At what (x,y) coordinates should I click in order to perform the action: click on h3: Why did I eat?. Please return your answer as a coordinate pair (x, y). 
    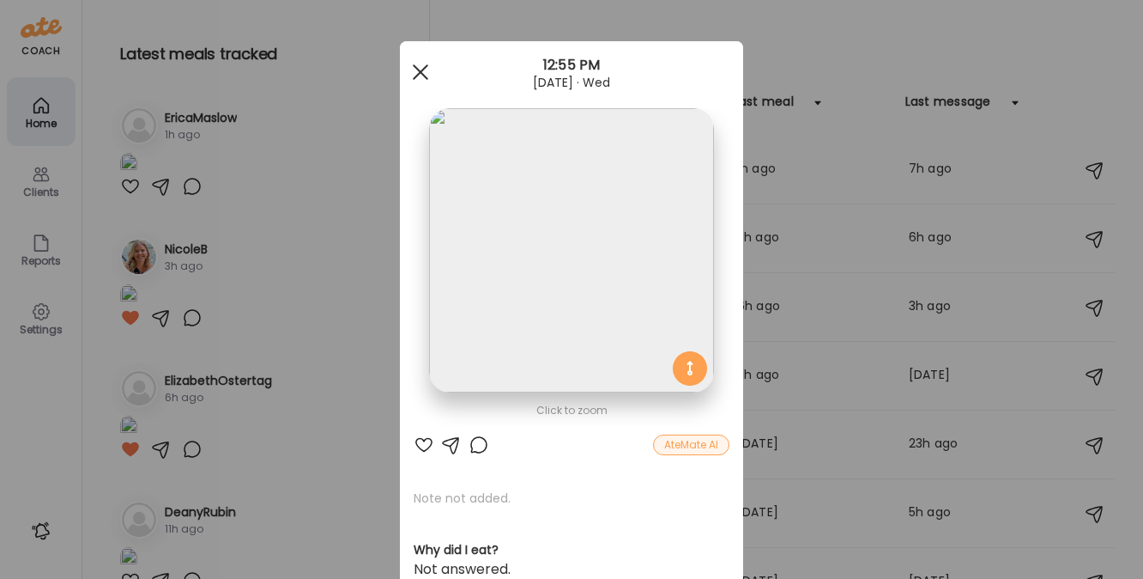
    Looking at the image, I should click on (572, 549).